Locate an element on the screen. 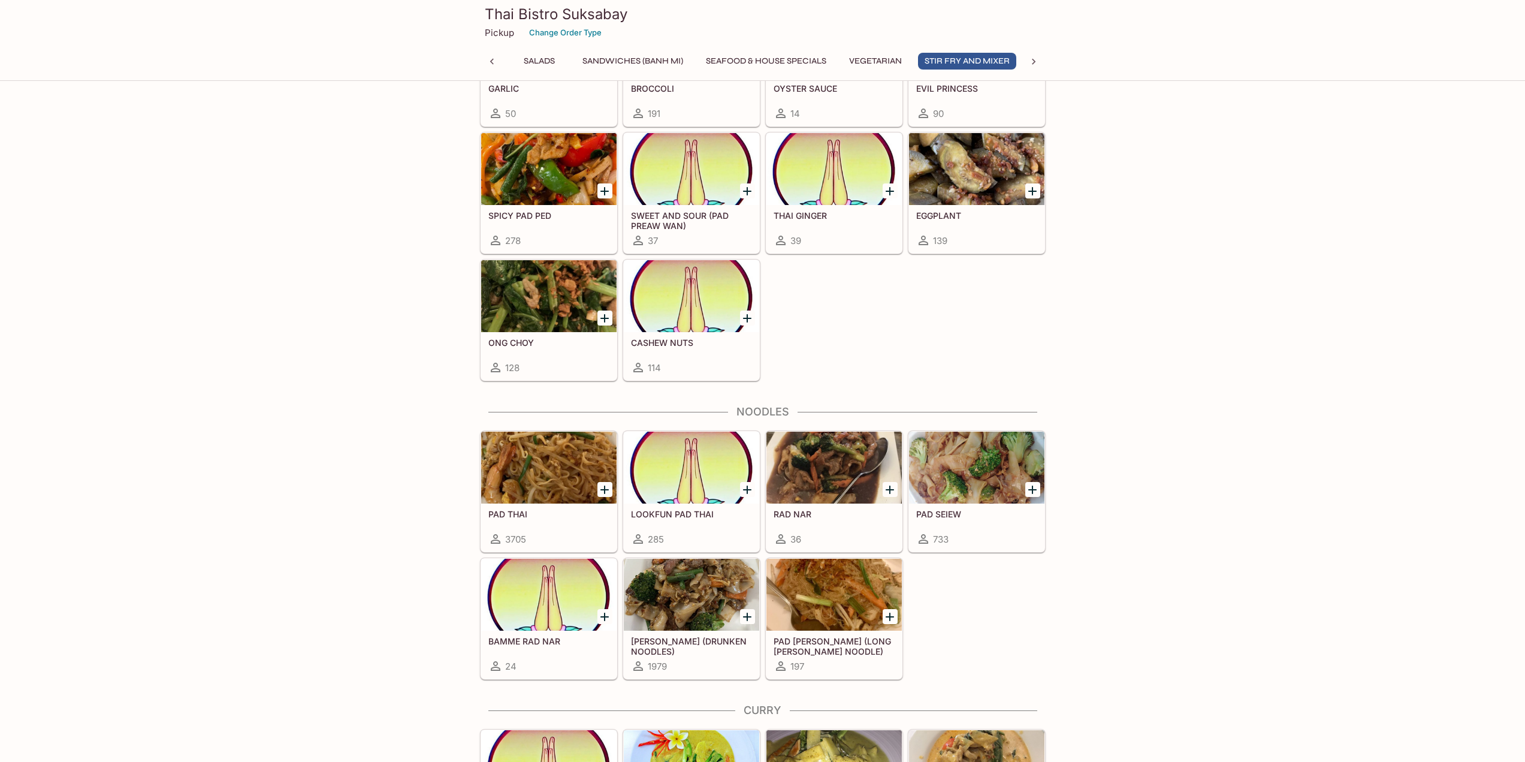 The width and height of the screenshot is (1525, 762). h5: SWEET AND SOUR (PAD PREAW WAN) is located at coordinates (691, 220).